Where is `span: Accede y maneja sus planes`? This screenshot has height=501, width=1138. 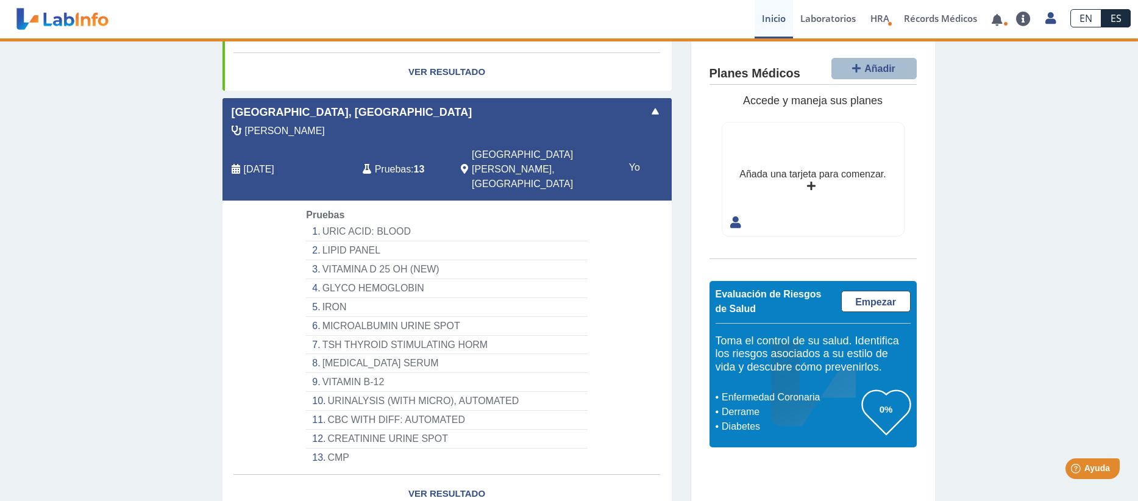 span: Accede y maneja sus planes is located at coordinates (812, 101).